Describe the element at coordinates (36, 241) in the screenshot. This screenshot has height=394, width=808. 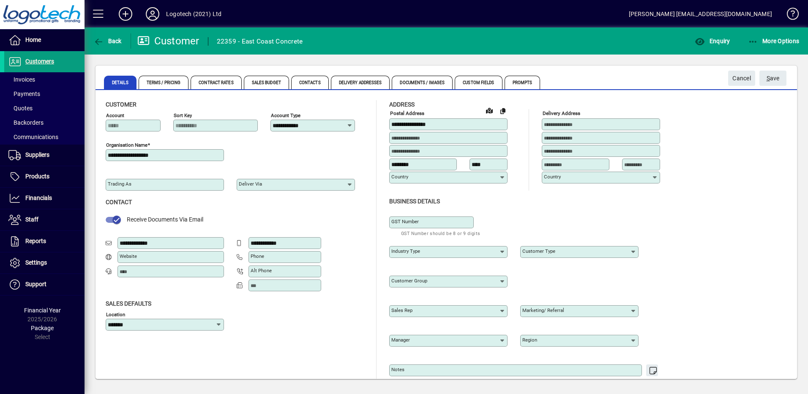
I see `span: Reports` at that location.